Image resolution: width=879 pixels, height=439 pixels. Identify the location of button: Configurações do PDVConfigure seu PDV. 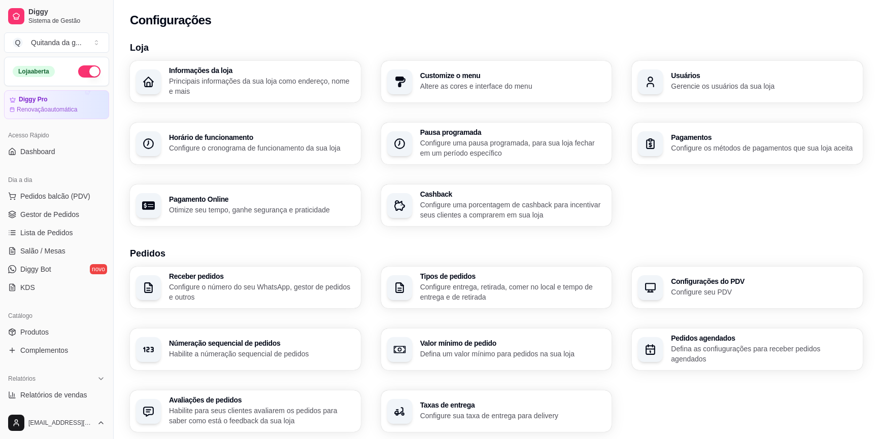
(747, 288).